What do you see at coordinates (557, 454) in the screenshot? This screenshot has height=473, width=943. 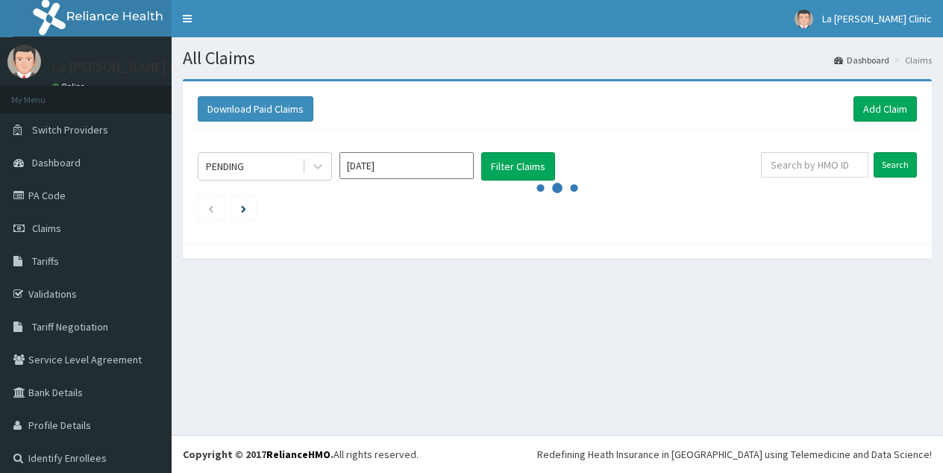 I see `footer: All rights reserved.` at bounding box center [557, 454].